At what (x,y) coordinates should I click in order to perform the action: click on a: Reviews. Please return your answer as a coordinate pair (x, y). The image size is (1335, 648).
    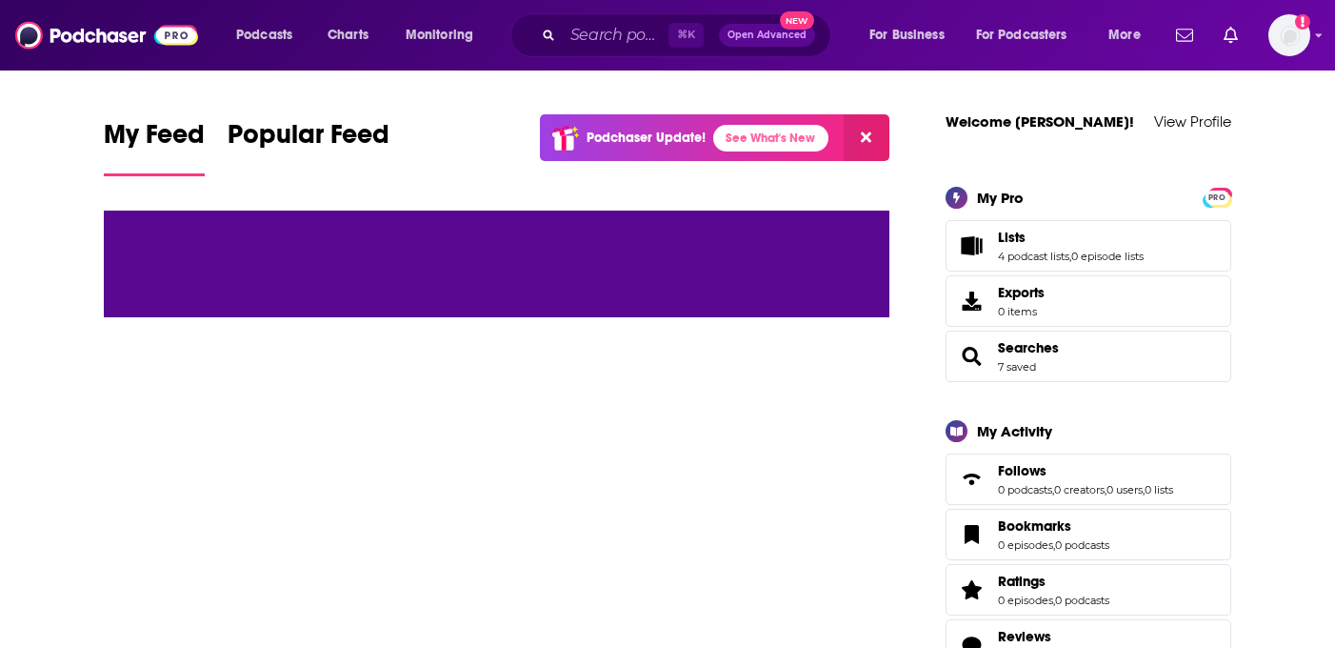
    Looking at the image, I should click on (1050, 636).